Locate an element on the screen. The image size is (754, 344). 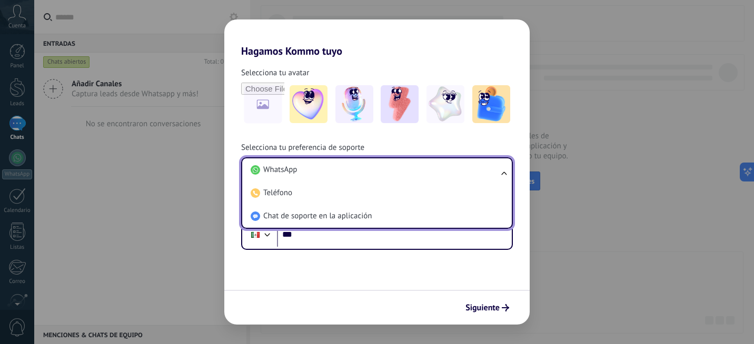
span: Selecciona tu avatar is located at coordinates (275, 73).